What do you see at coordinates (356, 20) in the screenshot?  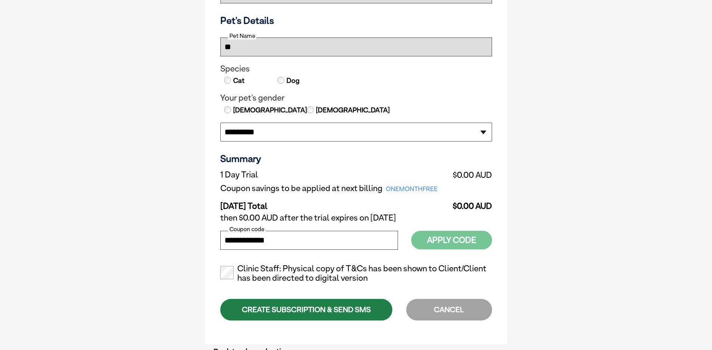 I see `h3: Pet's Details` at bounding box center [356, 20].